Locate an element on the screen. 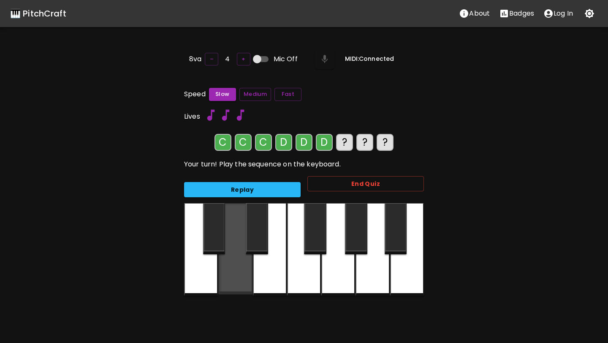 This screenshot has width=608, height=343. button: Fast is located at coordinates (288, 94).